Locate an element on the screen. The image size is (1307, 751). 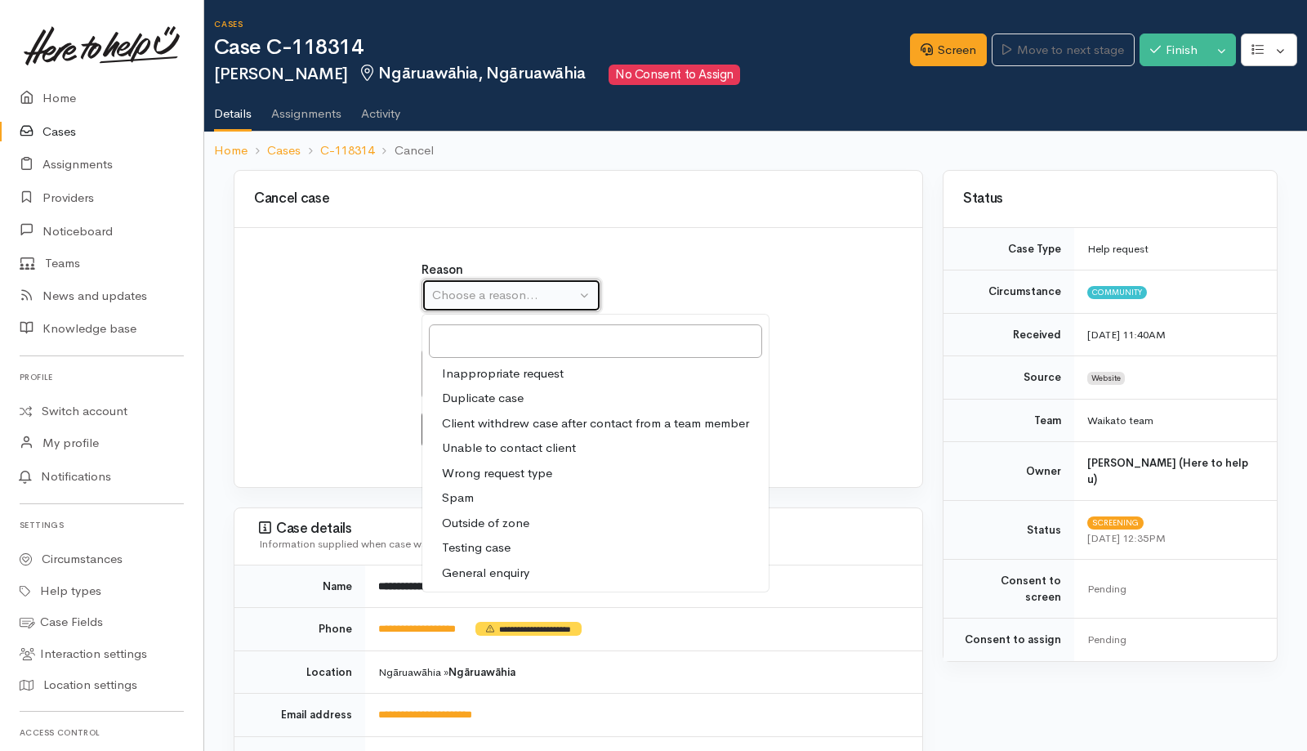
td: Name is located at coordinates (300, 587).